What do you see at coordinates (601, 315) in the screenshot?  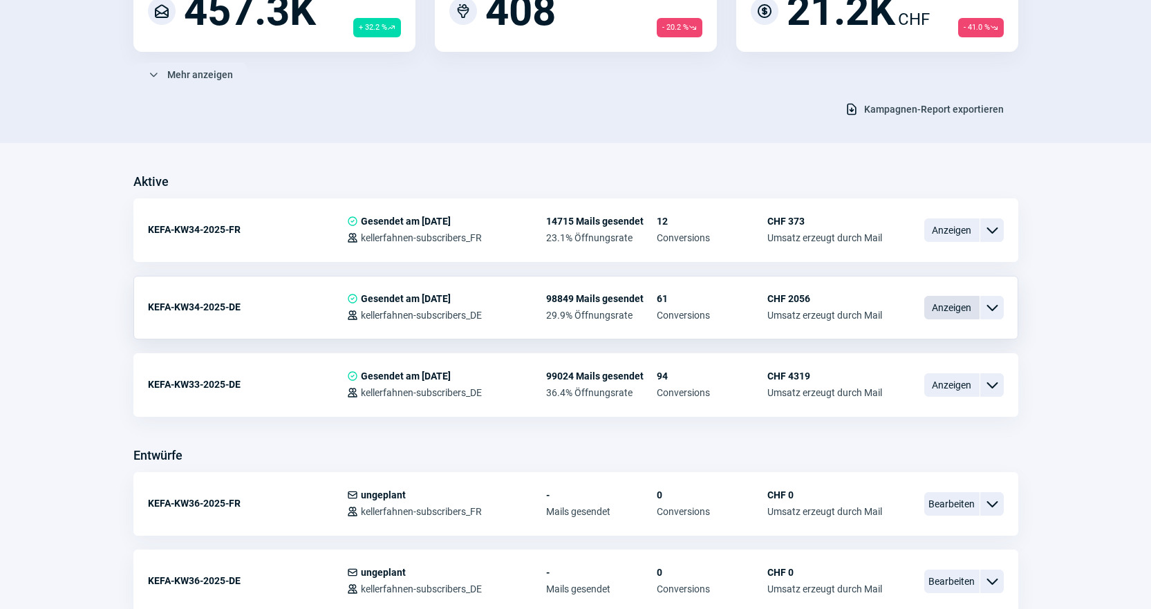 I see `span: 29.9% Öffnungsrate` at bounding box center [601, 315].